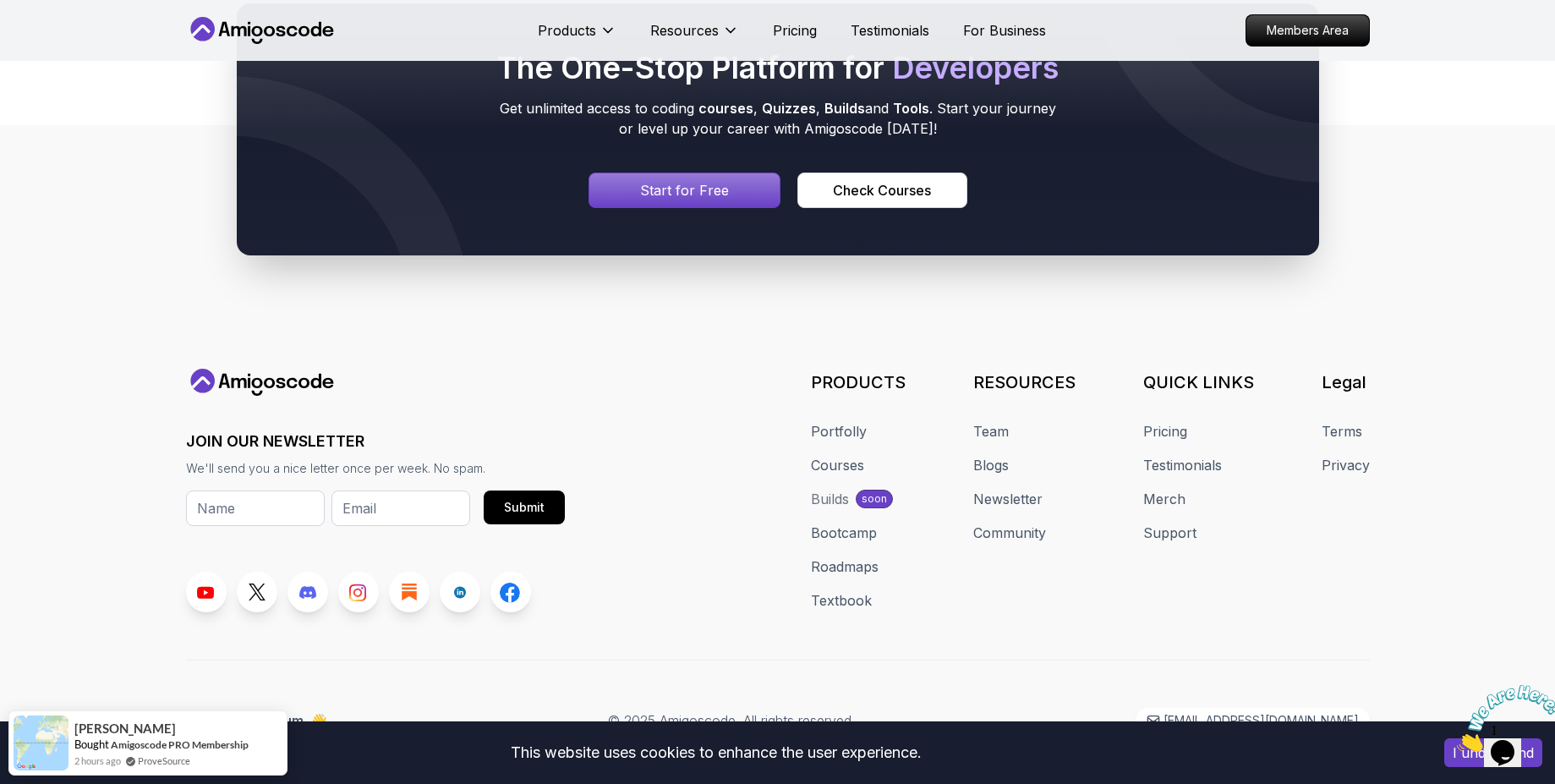 This screenshot has height=784, width=1555. I want to click on a: Signin page, so click(685, 190).